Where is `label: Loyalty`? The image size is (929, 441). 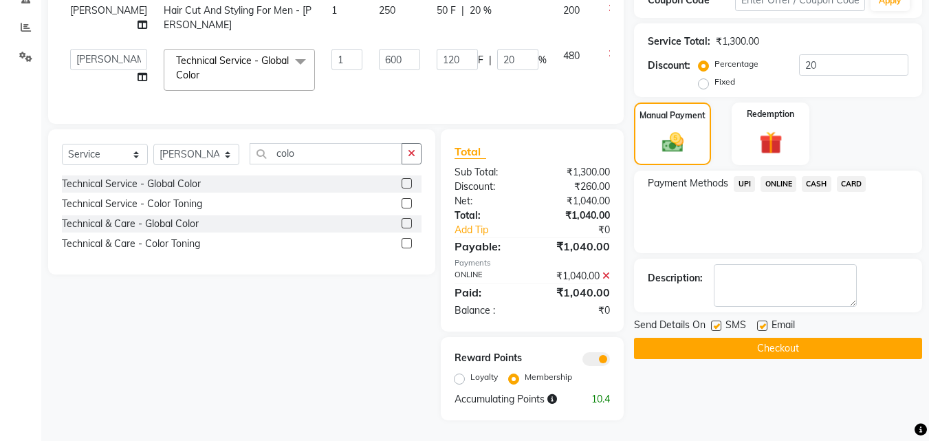
label: Loyalty is located at coordinates (484, 377).